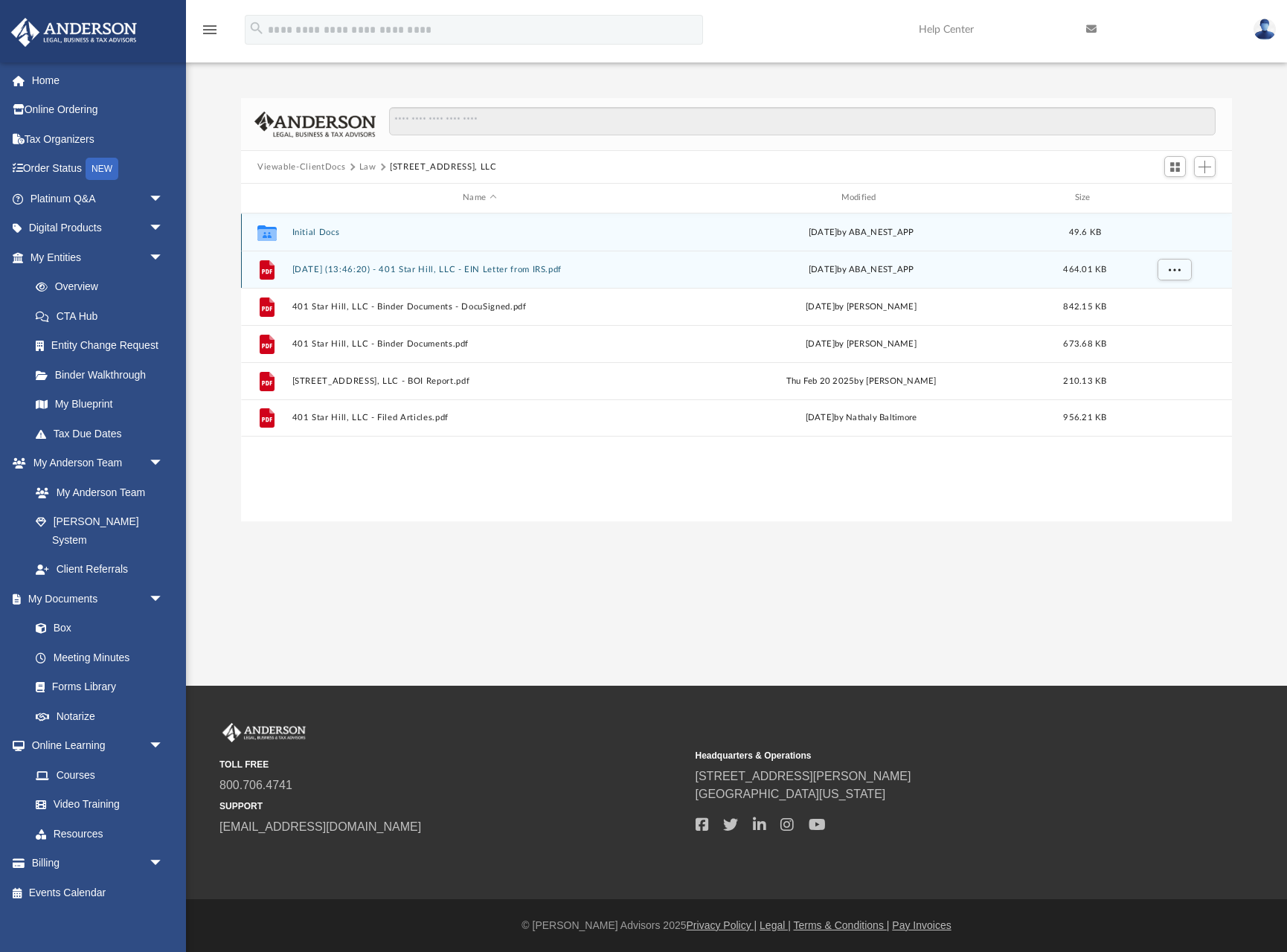 The width and height of the screenshot is (1287, 952). What do you see at coordinates (802, 121) in the screenshot?
I see `input: Search files and folders` at bounding box center [802, 121].